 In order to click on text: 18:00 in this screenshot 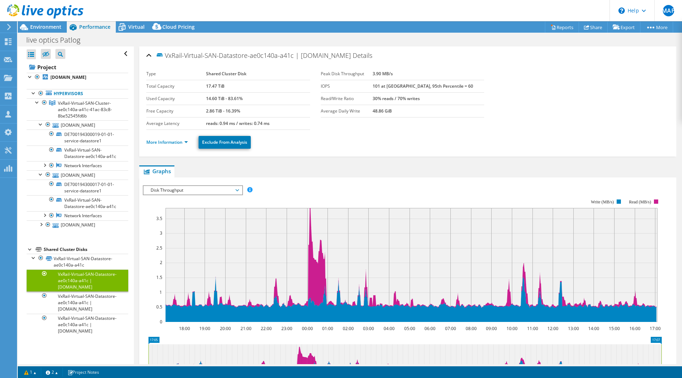, I will do `click(184, 328)`.